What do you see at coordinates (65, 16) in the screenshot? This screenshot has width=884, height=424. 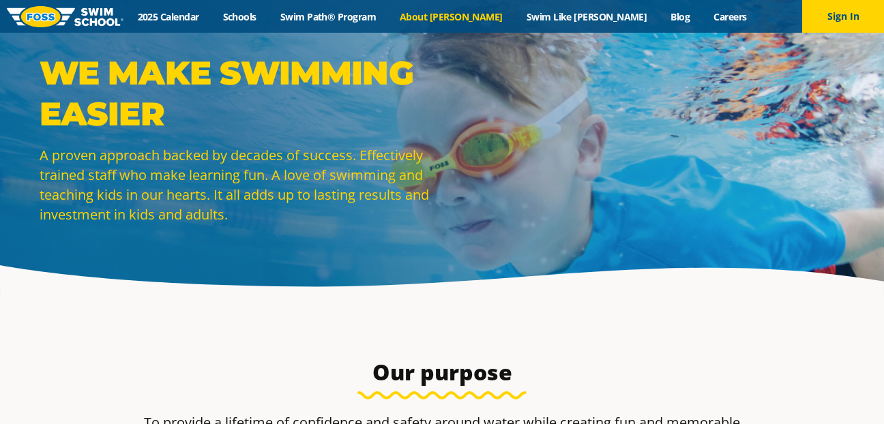 I see `img: FOSS Swim School Logo` at bounding box center [65, 16].